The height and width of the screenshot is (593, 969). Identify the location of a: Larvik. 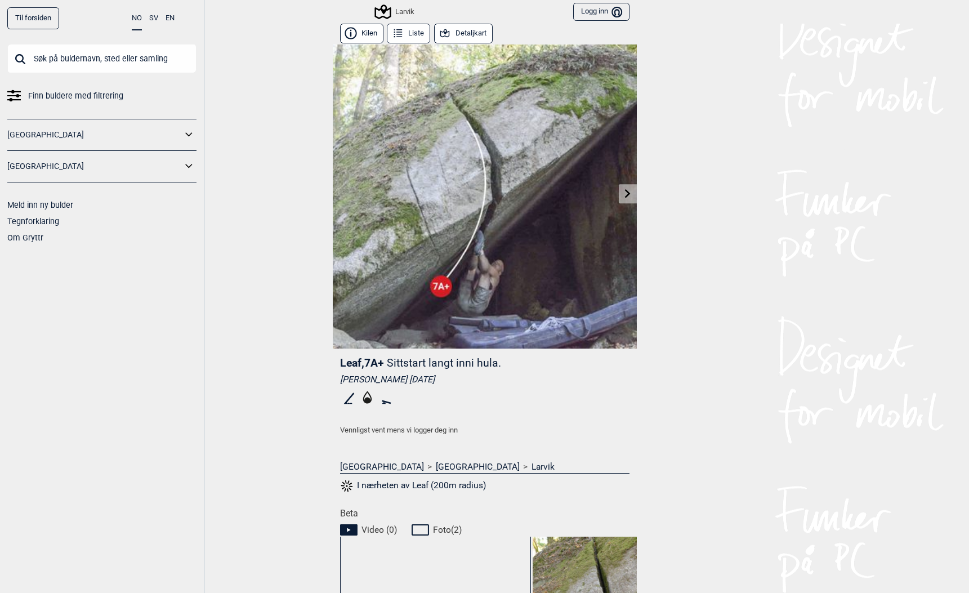
(543, 467).